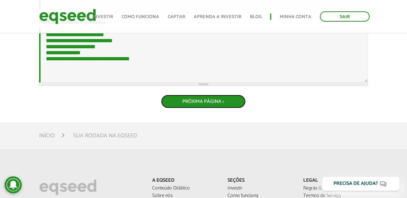 This screenshot has width=407, height=198. I want to click on img: EqSeed, so click(68, 16).